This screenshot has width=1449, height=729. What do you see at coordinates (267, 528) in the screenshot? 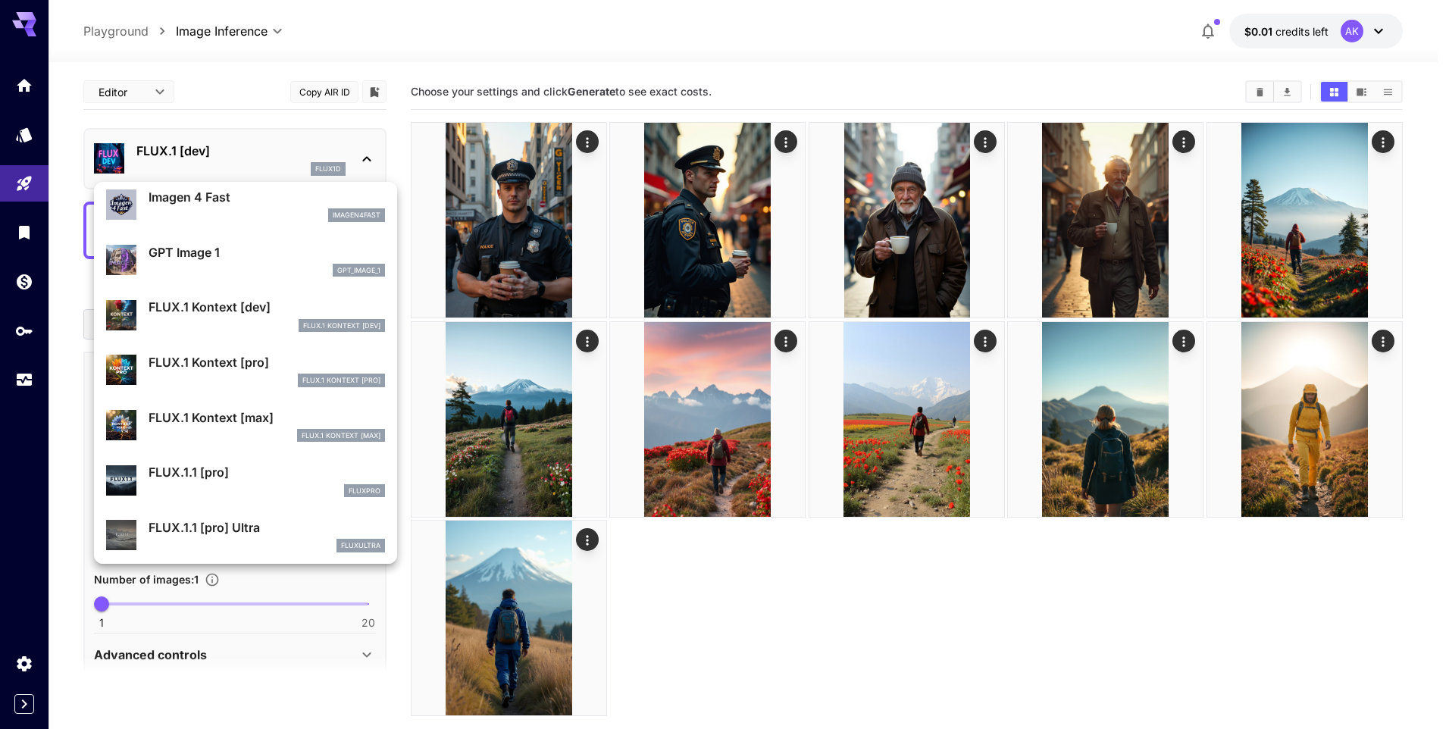
I see `p: FLUX.1.1 [pro] Ultra` at bounding box center [267, 528].